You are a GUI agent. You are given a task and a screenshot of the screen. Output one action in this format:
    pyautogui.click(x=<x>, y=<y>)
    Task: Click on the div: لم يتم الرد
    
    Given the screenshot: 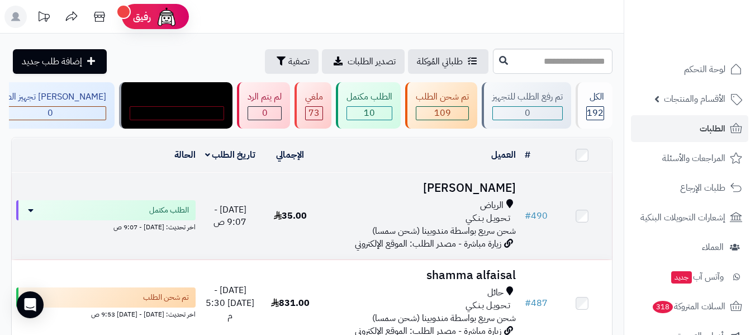 What is the action you would take?
    pyautogui.click(x=264, y=97)
    